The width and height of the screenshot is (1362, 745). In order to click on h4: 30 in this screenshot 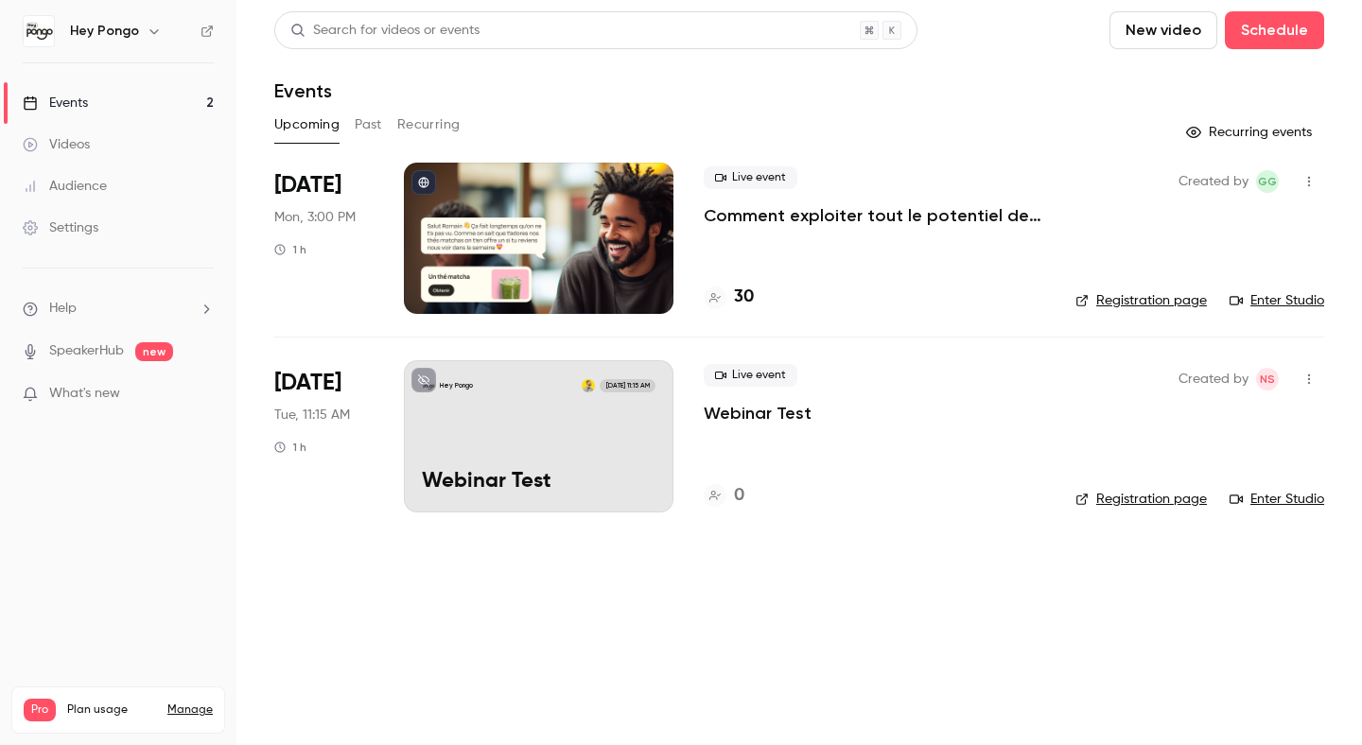, I will do `click(743, 297)`.